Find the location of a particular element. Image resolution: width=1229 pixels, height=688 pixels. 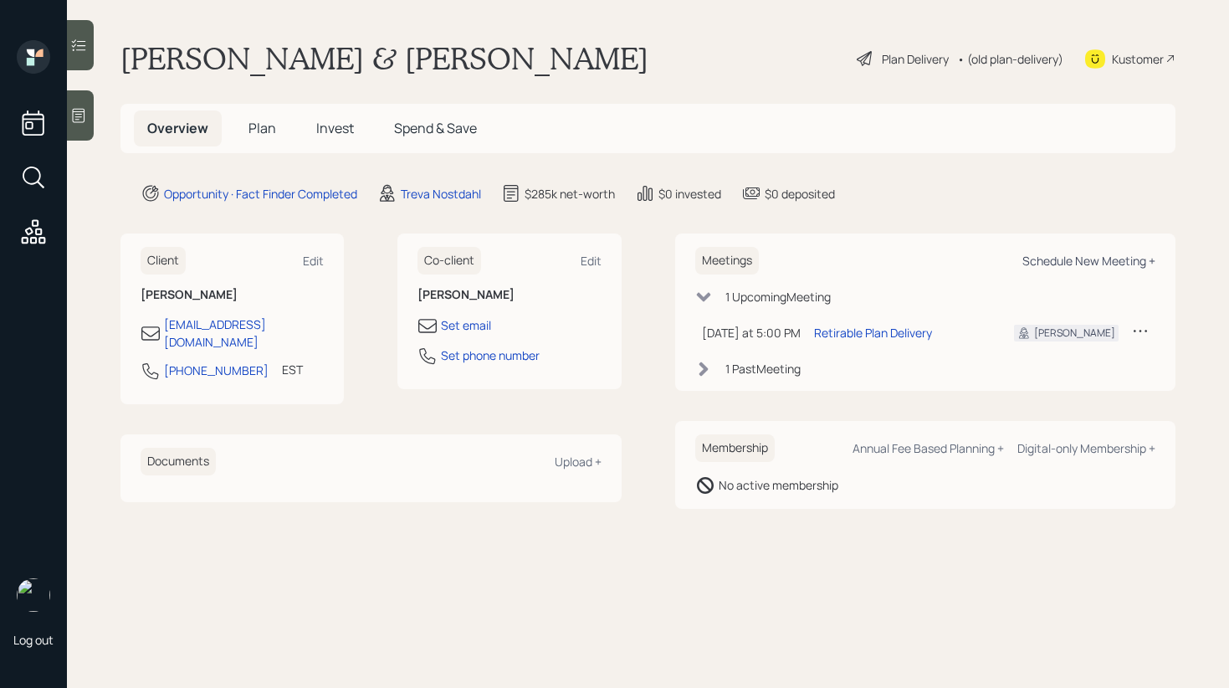

div: Treva Nostdahl is located at coordinates (441, 193).